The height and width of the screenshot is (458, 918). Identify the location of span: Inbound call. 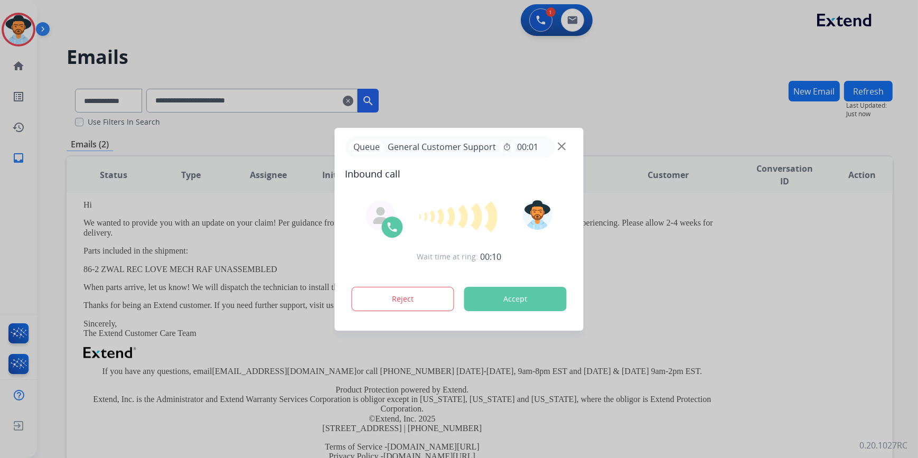
(459, 174).